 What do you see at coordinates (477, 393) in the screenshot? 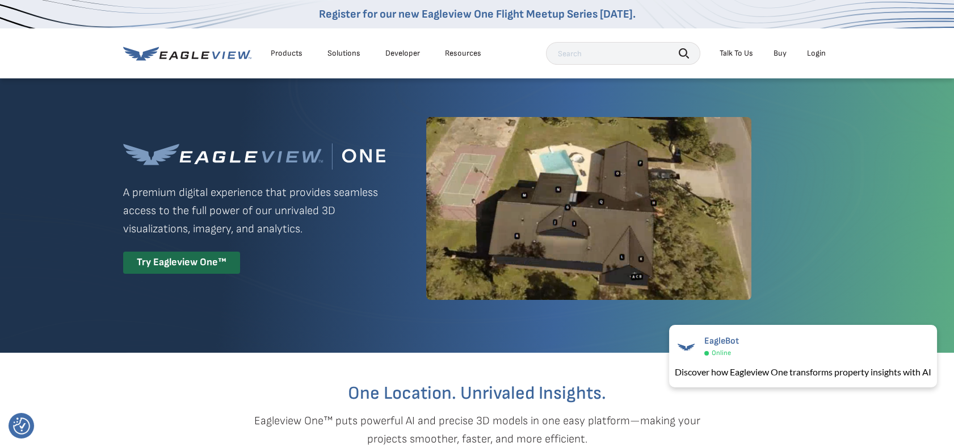
I see `h2: One Location. Unrivaled Insights.` at bounding box center [477, 393].